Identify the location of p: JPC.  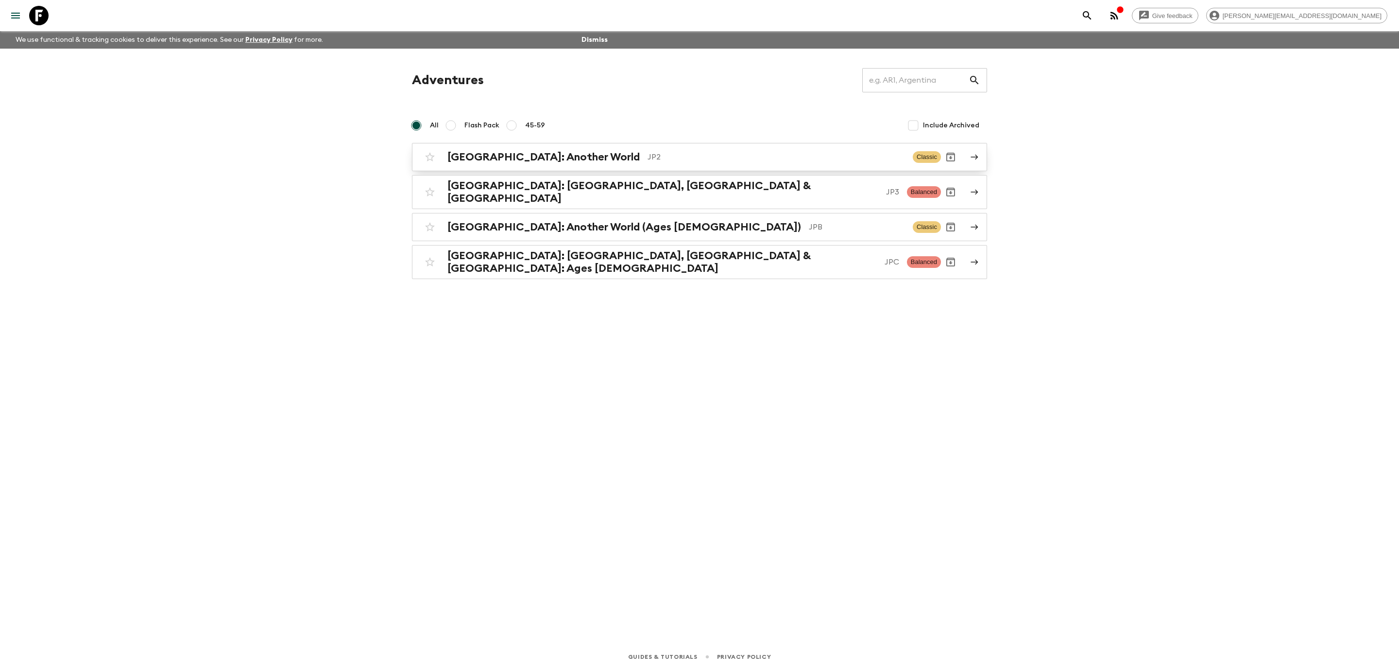
(892, 262).